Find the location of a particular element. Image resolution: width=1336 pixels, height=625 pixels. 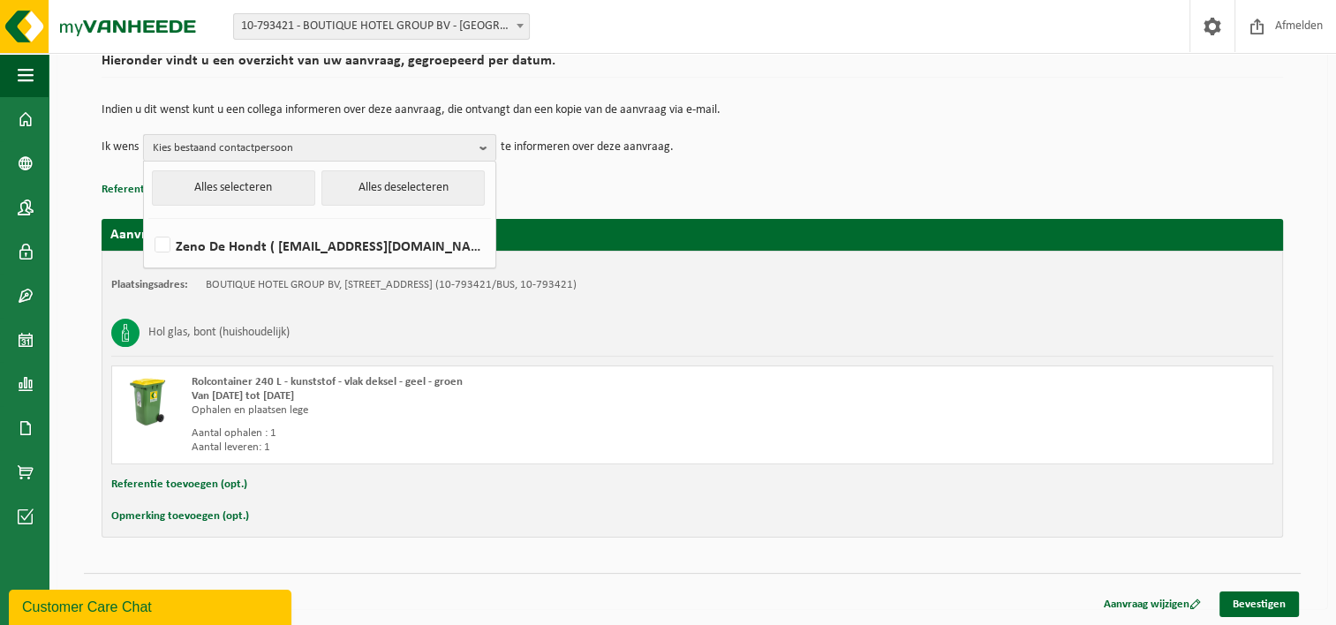

div: Aantal ophalen : 1 is located at coordinates (477, 434).